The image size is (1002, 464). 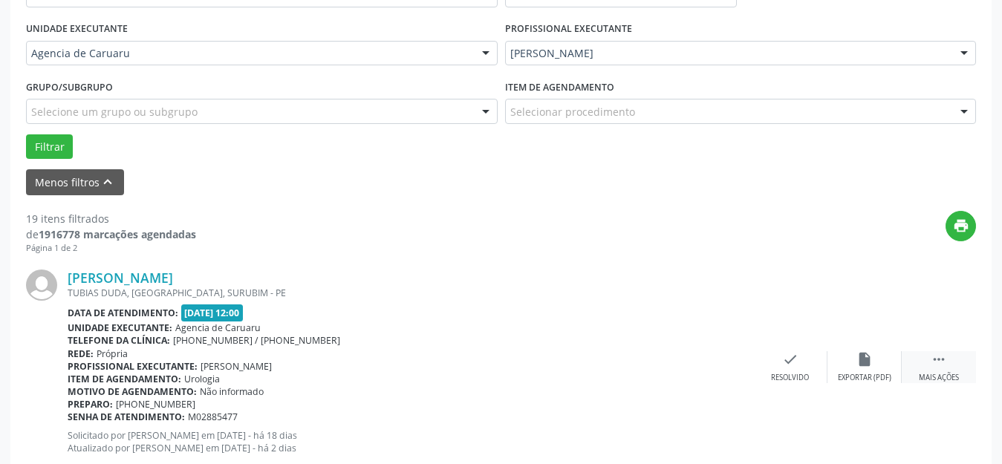 What do you see at coordinates (864, 378) in the screenshot?
I see `div: Exportar (PDF)` at bounding box center [864, 378].